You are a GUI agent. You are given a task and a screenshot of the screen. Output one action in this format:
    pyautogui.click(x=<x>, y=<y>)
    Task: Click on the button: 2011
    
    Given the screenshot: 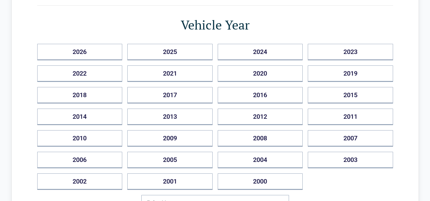 What is the action you would take?
    pyautogui.click(x=350, y=117)
    